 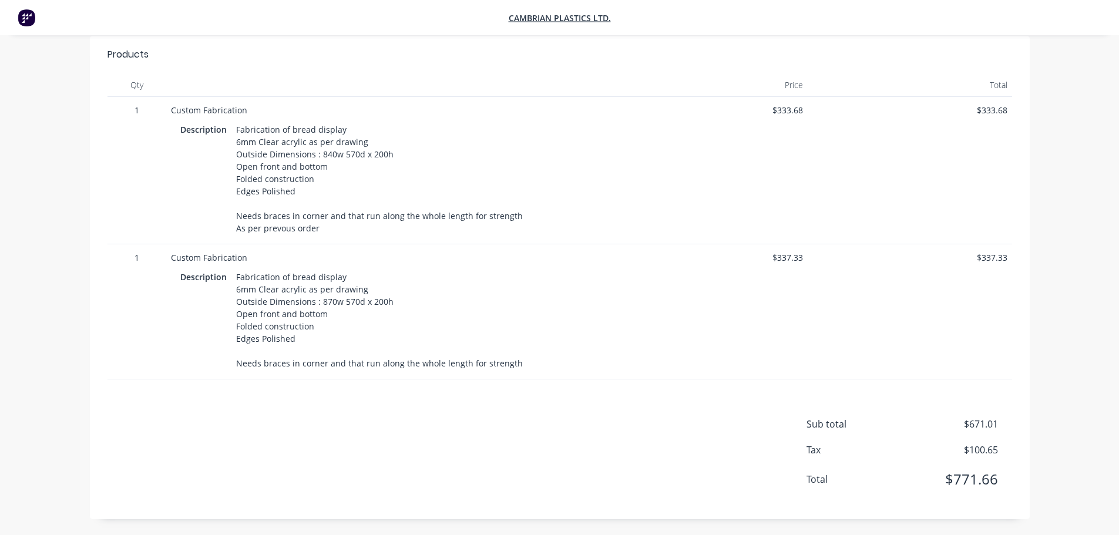 What do you see at coordinates (954, 450) in the screenshot?
I see `span: $100.65` at bounding box center [954, 450].